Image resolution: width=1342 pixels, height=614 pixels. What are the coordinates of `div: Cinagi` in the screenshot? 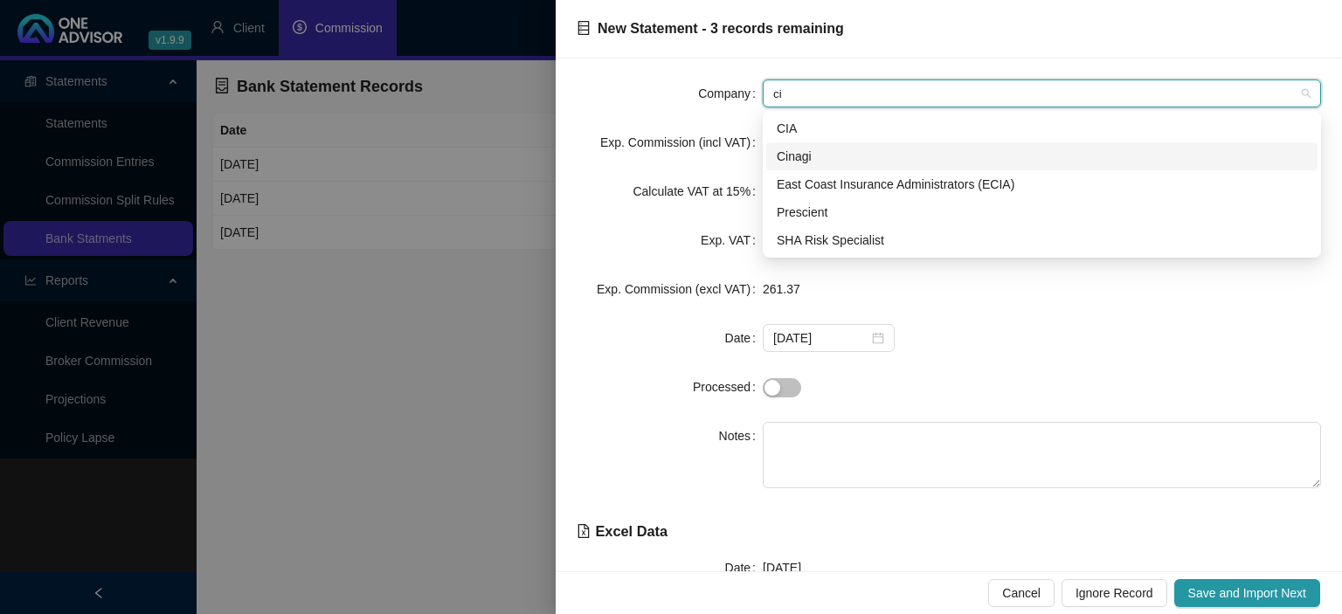 It's located at (1041, 156).